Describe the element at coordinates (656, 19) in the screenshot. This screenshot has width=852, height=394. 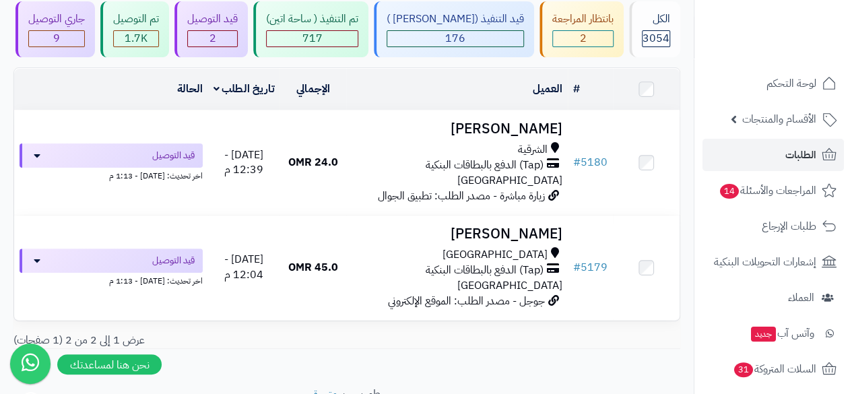
I see `div: الكل` at that location.